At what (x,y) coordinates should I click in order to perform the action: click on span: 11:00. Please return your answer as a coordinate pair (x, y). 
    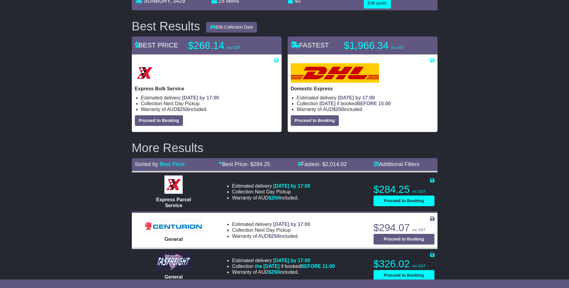
    Looking at the image, I should click on (328, 266).